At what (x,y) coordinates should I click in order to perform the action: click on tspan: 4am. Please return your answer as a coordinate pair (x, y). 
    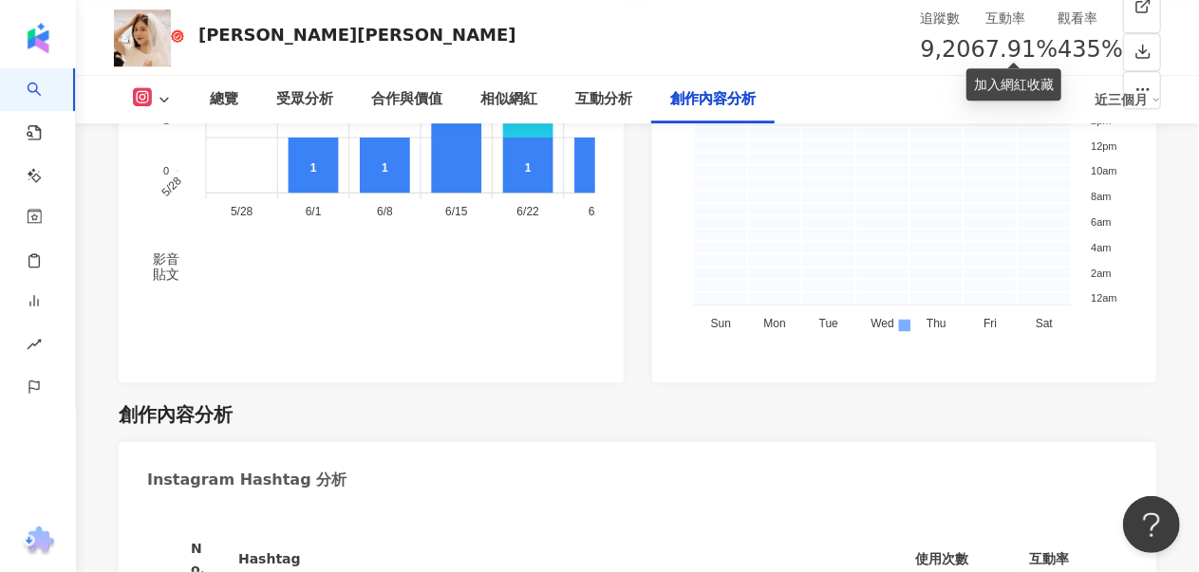
    Looking at the image, I should click on (1100, 248).